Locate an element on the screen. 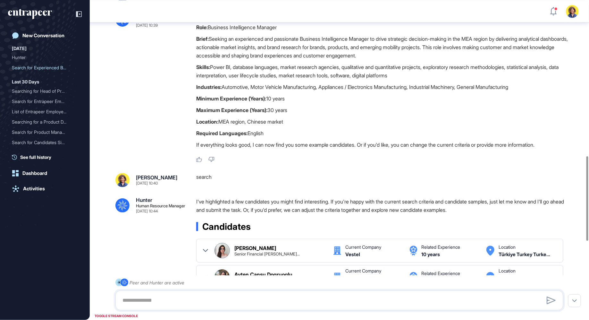 This screenshot has height=320, width=589. div: entrapeer-logo is located at coordinates (30, 14).